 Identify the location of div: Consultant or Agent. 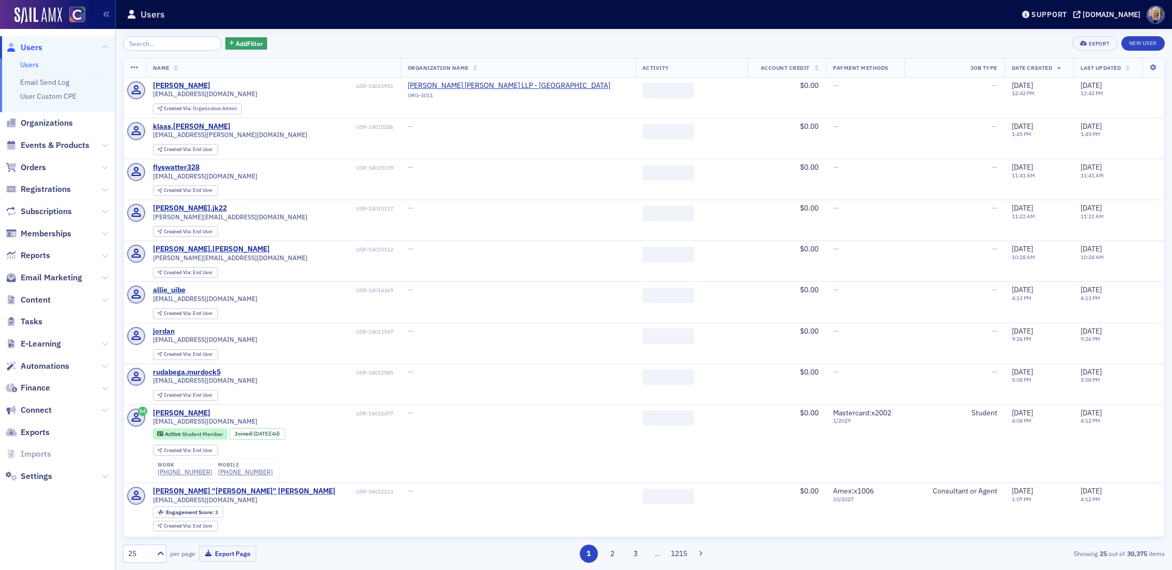
(954, 491).